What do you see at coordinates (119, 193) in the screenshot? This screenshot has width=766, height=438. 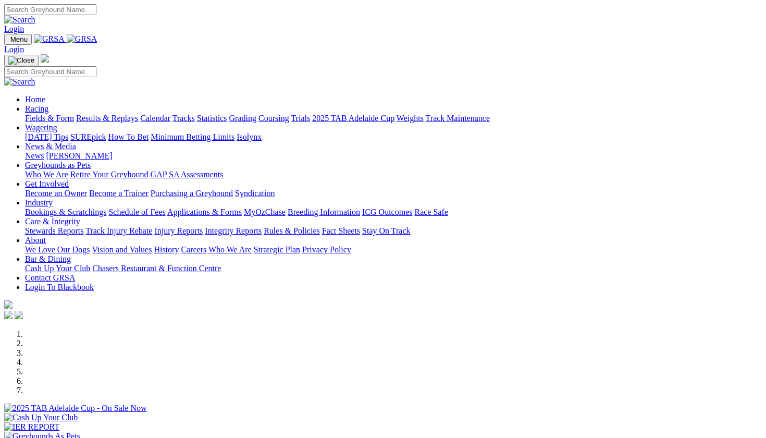 I see `a: Become a Trainer` at bounding box center [119, 193].